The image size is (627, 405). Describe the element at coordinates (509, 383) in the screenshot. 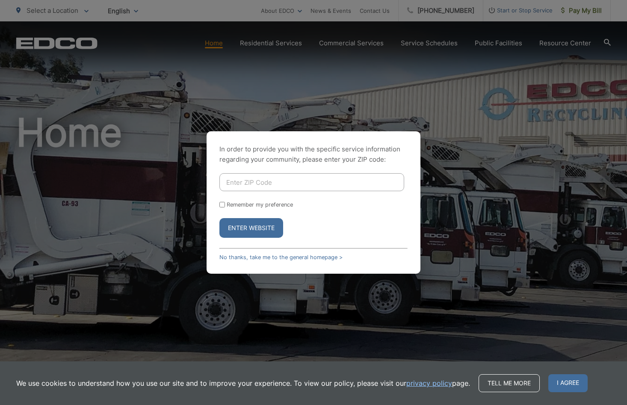

I see `a: Tell me more` at that location.